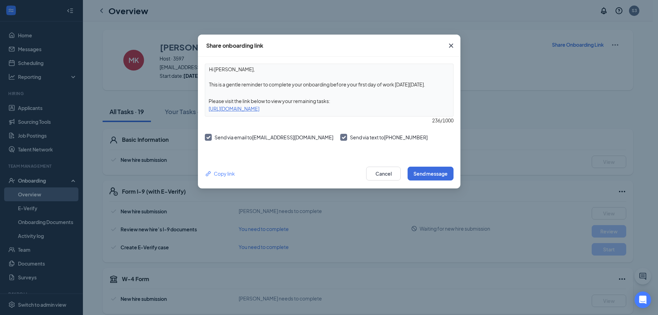 This screenshot has width=658, height=315. I want to click on svg: Link, so click(208, 173).